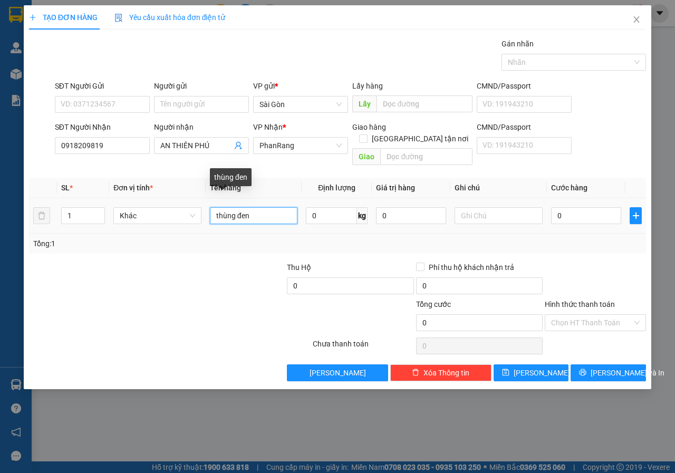 The height and width of the screenshot is (473, 675). Describe the element at coordinates (336, 188) in the screenshot. I see `span: Định lượng` at that location.